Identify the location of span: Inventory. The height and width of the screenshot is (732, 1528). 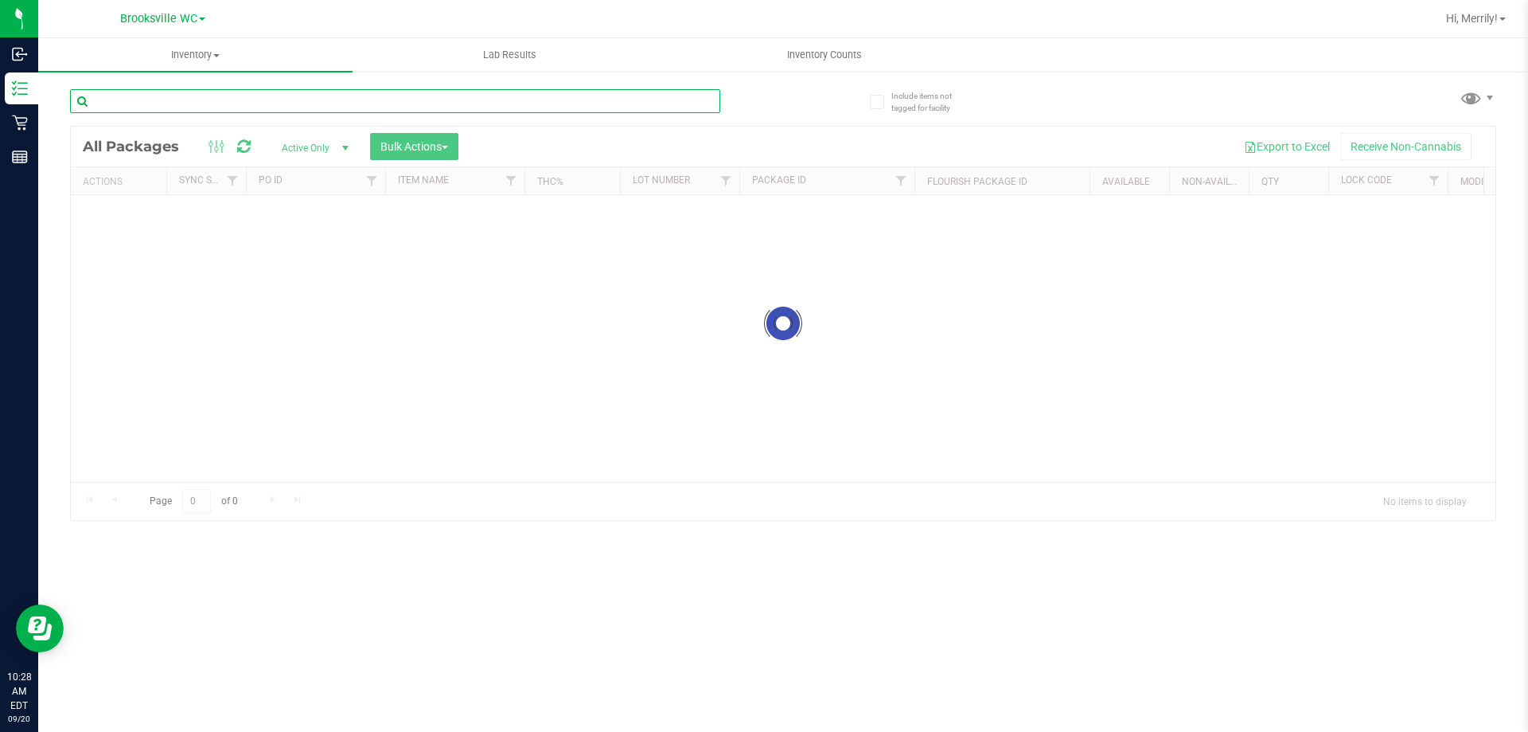
(195, 55).